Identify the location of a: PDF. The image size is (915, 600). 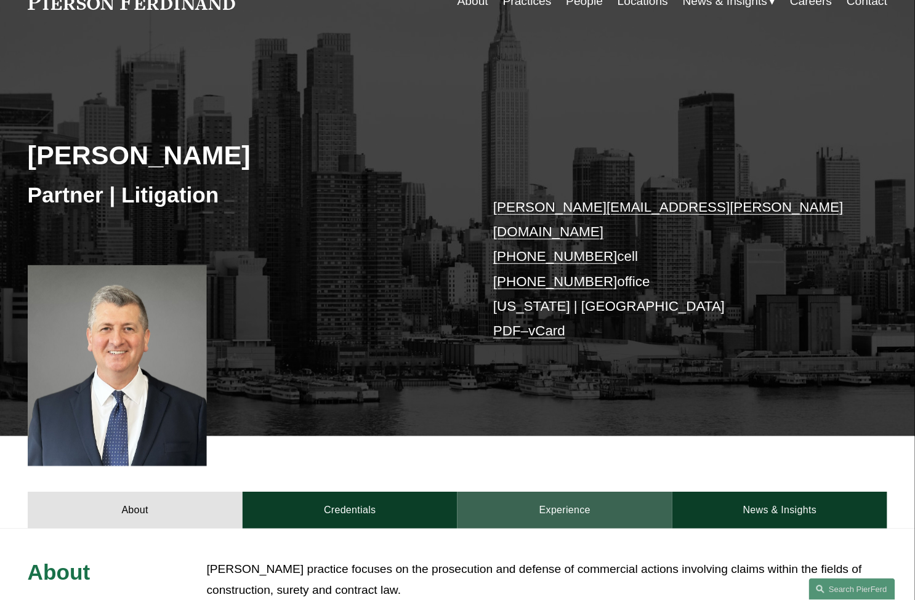
(507, 330).